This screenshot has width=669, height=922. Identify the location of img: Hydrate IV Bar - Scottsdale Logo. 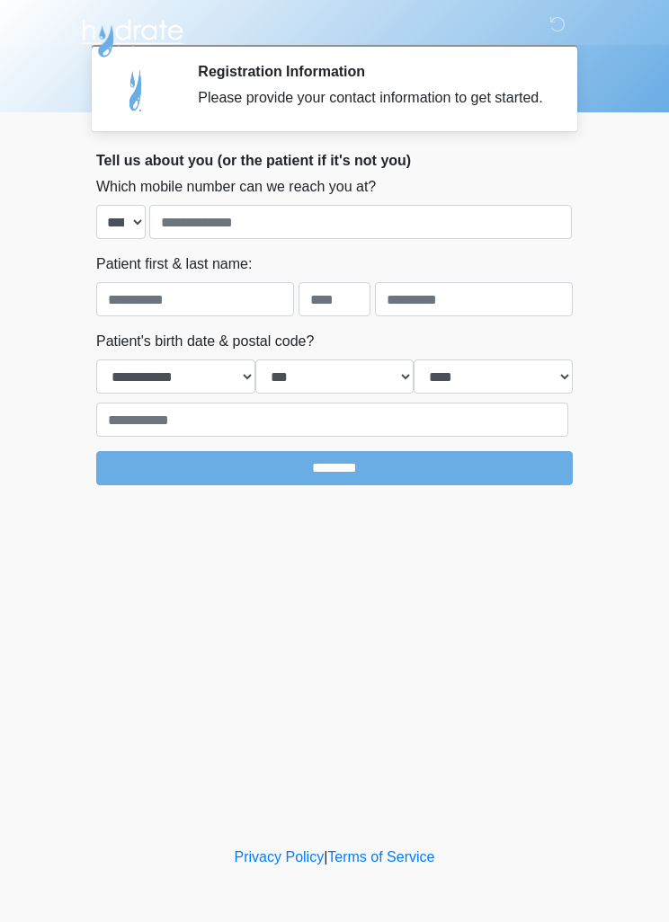
(132, 36).